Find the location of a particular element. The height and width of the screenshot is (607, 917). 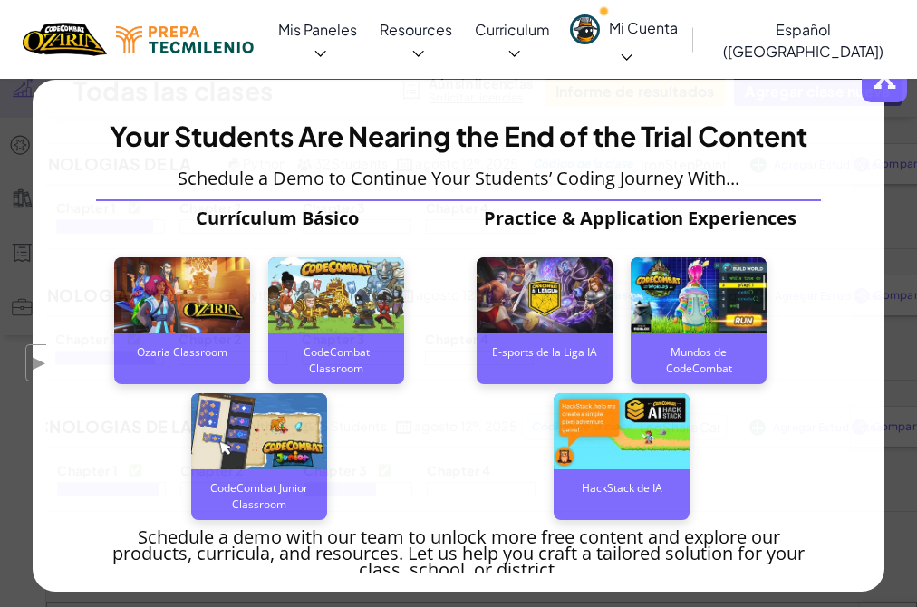

h3: Your Students Are Nearing the End of the Trial Content is located at coordinates (458, 136).